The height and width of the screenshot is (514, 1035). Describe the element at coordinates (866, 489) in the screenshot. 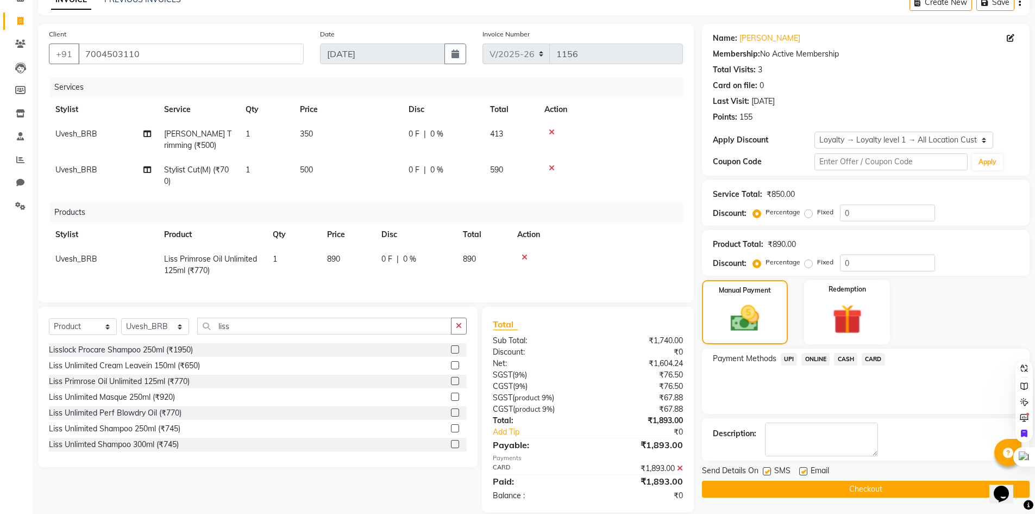

I see `button: Checkout` at that location.